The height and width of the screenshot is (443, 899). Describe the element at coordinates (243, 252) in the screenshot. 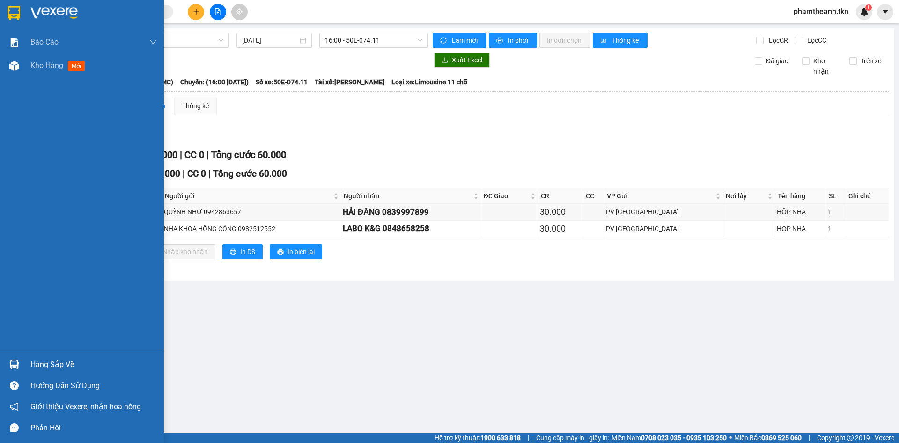

I see `button: printerIn DS` at that location.